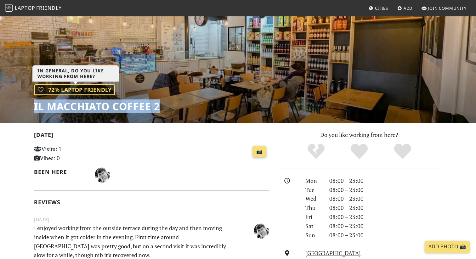 Image resolution: width=476 pixels, height=259 pixels. What do you see at coordinates (314, 235) in the screenshot?
I see `div: Sun` at bounding box center [314, 235].